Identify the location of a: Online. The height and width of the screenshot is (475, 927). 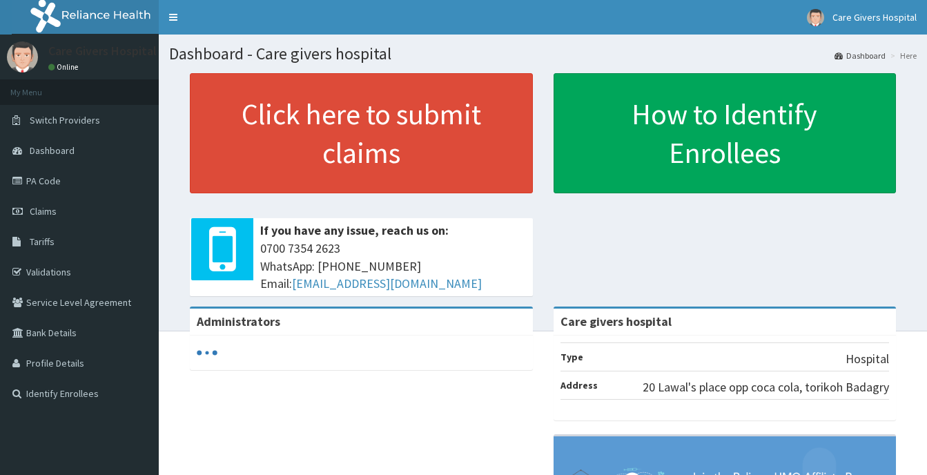
(65, 67).